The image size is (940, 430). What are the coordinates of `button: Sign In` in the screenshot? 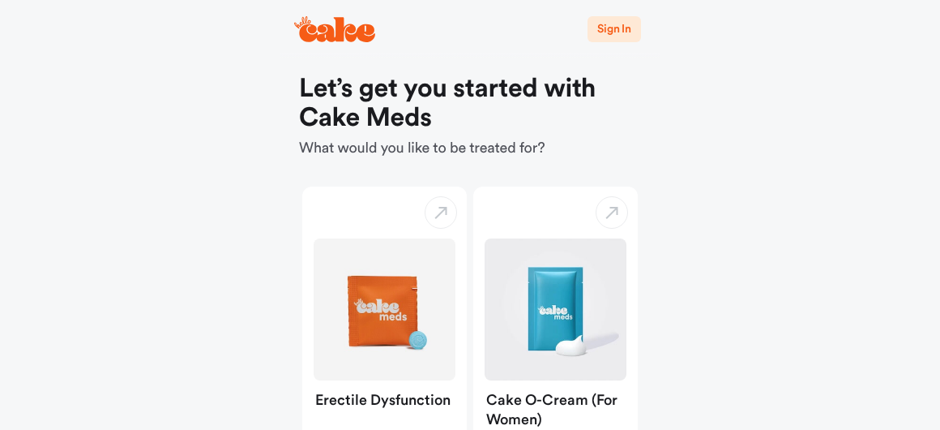 It's located at (614, 29).